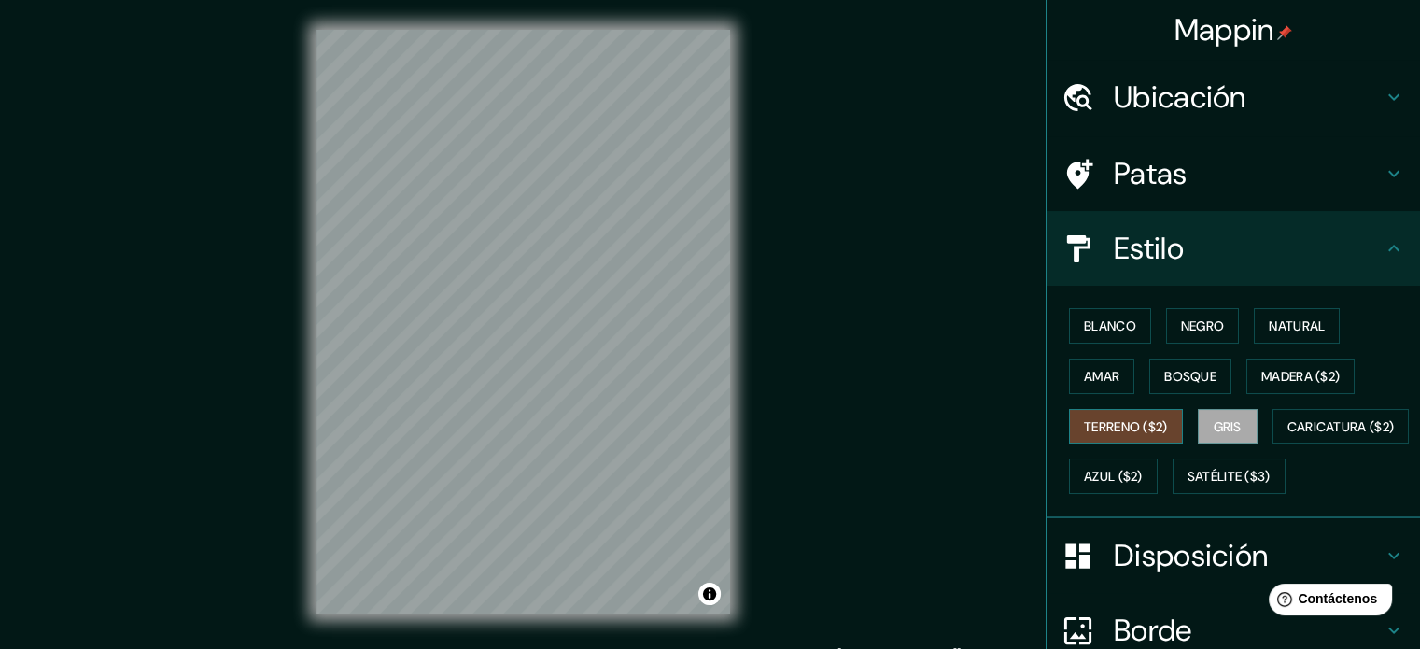  Describe the element at coordinates (1234, 97) in the screenshot. I see `div: Ubicación` at that location.